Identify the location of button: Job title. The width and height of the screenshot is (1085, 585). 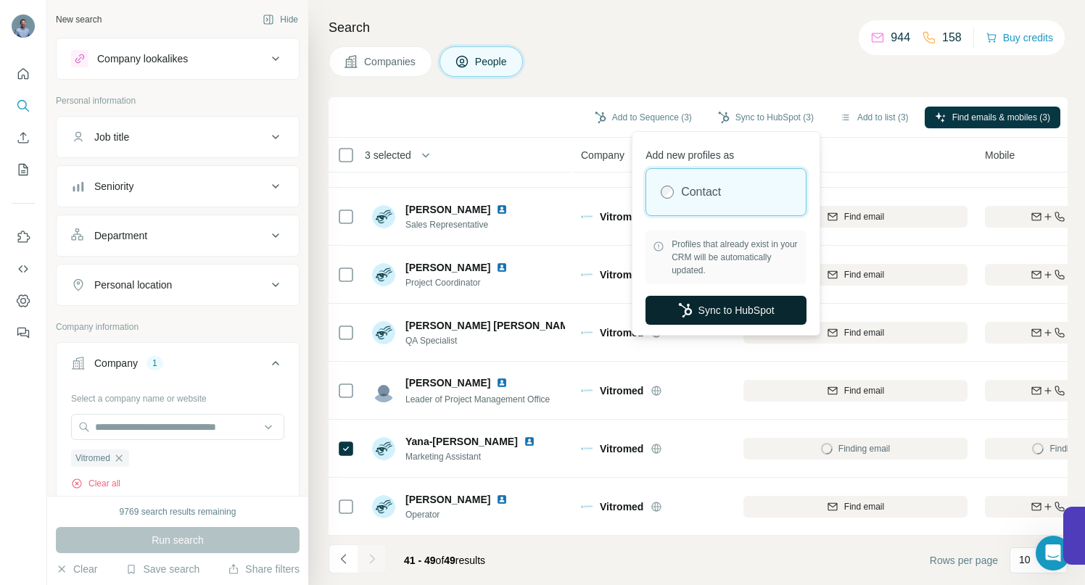
(178, 137).